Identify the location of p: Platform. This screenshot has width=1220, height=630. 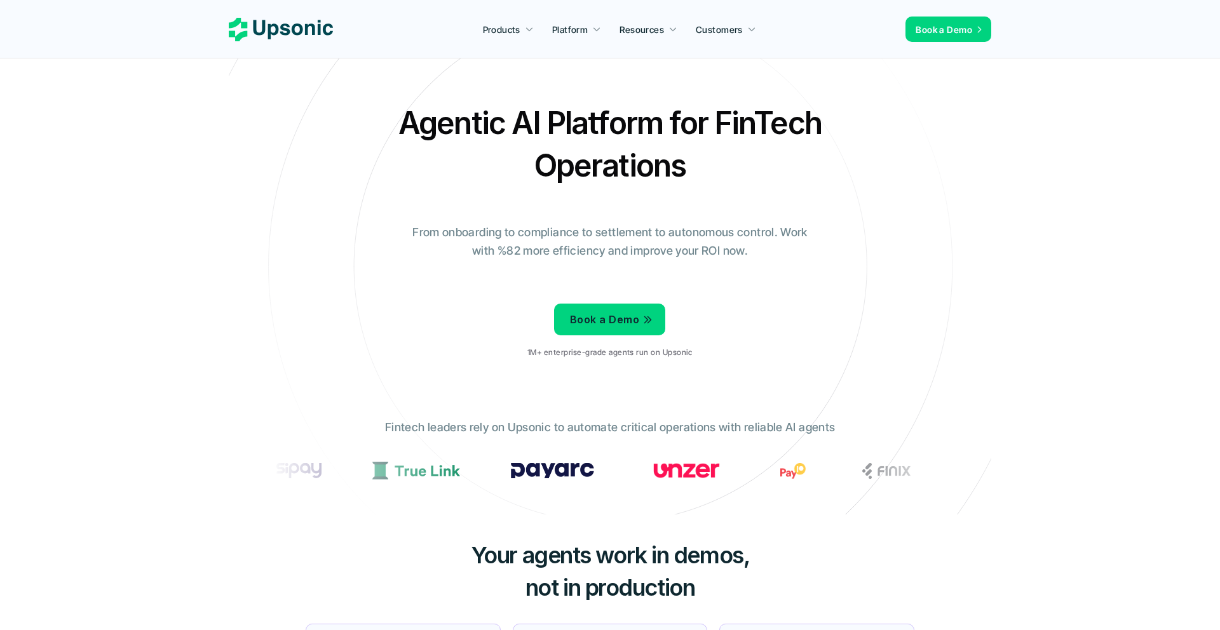
(570, 29).